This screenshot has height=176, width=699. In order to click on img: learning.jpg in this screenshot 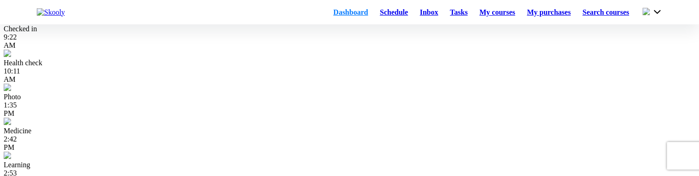, I will do `click(7, 155)`.